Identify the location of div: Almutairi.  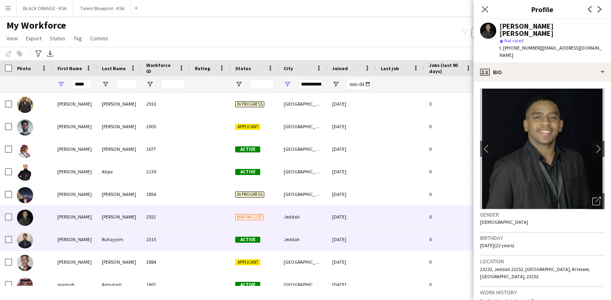
(119, 285).